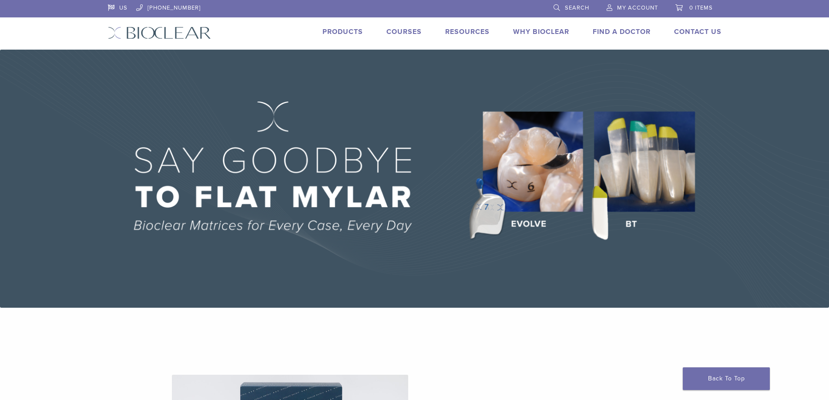 The image size is (829, 400). I want to click on span: Search, so click(577, 8).